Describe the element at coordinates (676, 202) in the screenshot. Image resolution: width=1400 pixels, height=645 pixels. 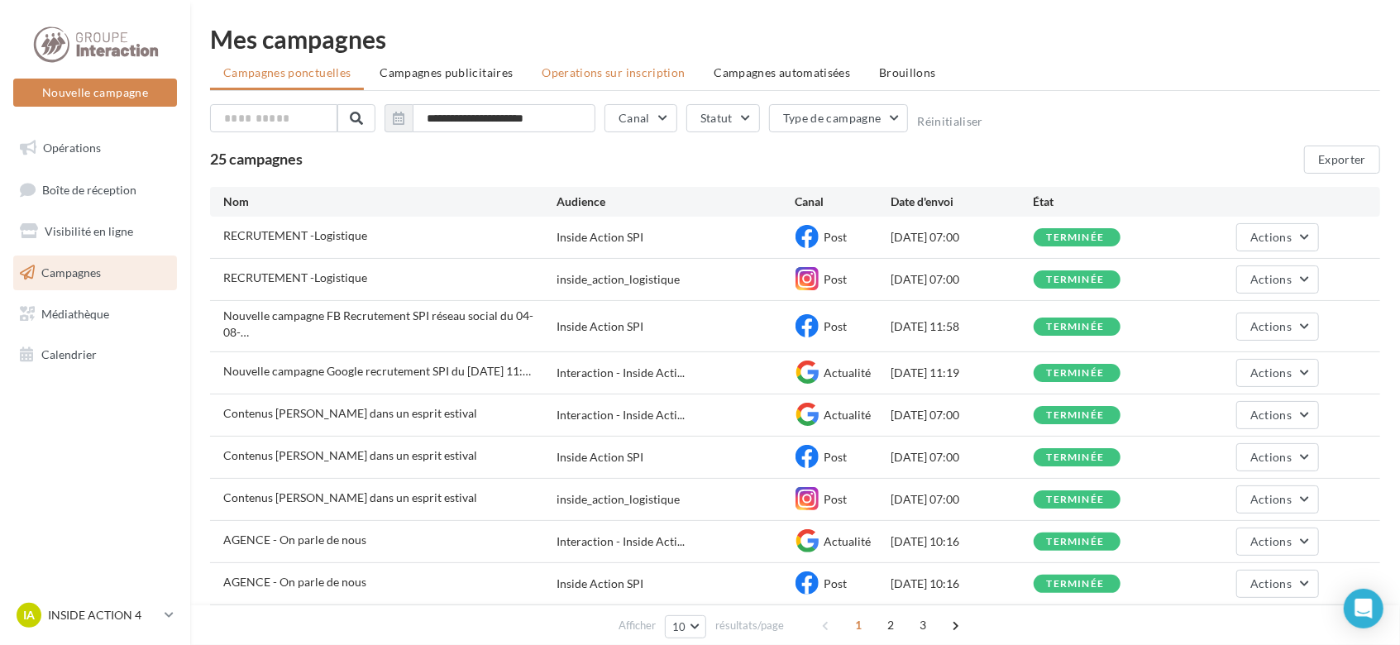
I see `div: Audience` at that location.